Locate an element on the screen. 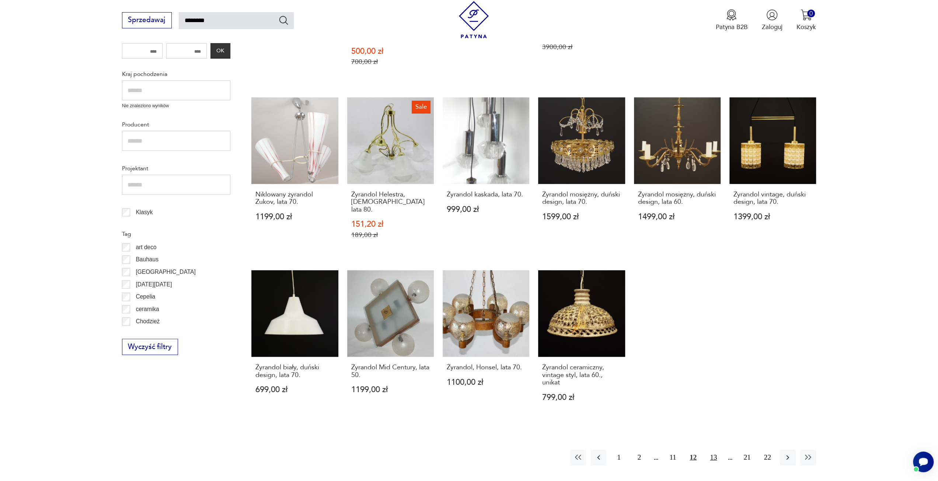 The image size is (938, 481). p: 3900,00 zł is located at coordinates (581, 47).